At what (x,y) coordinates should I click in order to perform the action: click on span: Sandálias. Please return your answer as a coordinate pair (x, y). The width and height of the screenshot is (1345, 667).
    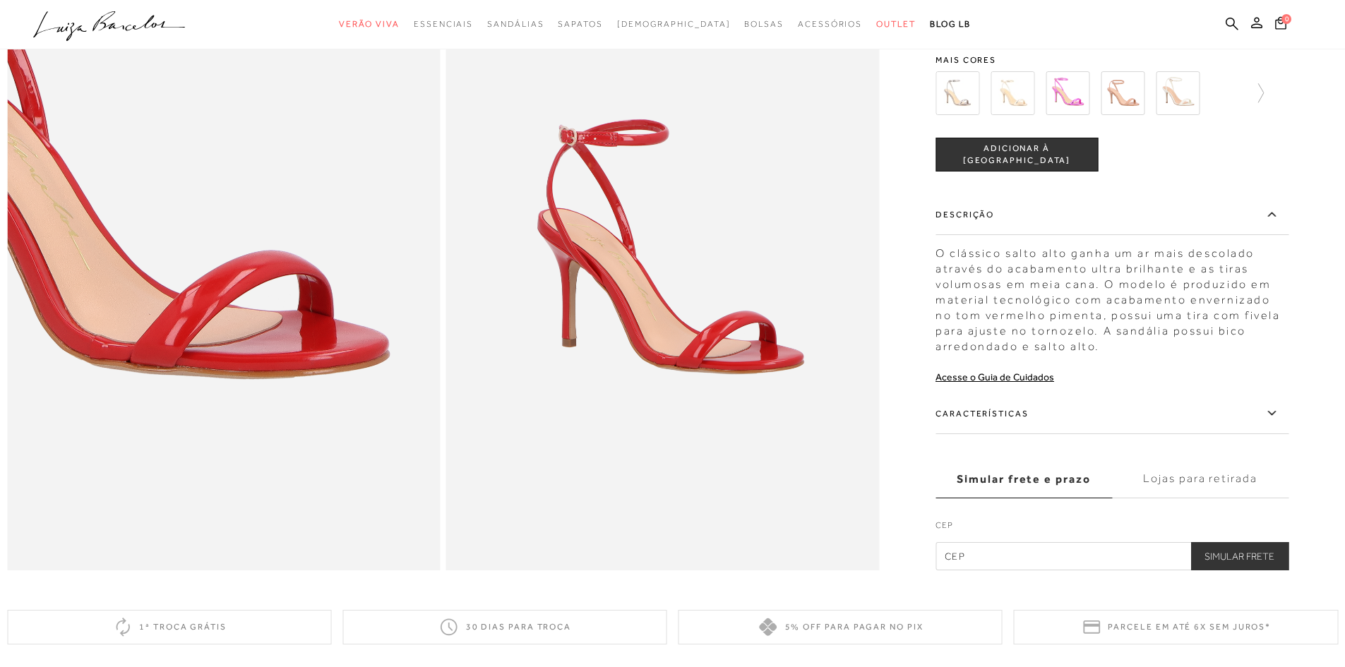
    Looking at the image, I should click on (516, 24).